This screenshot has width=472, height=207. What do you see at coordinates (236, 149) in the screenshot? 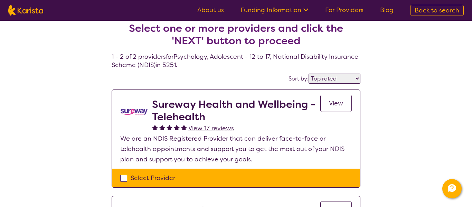
I see `p: We are an NDIS Registered Provider that can deliver face-to-face or telehealth appointments and s...` at bounding box center [236, 149].